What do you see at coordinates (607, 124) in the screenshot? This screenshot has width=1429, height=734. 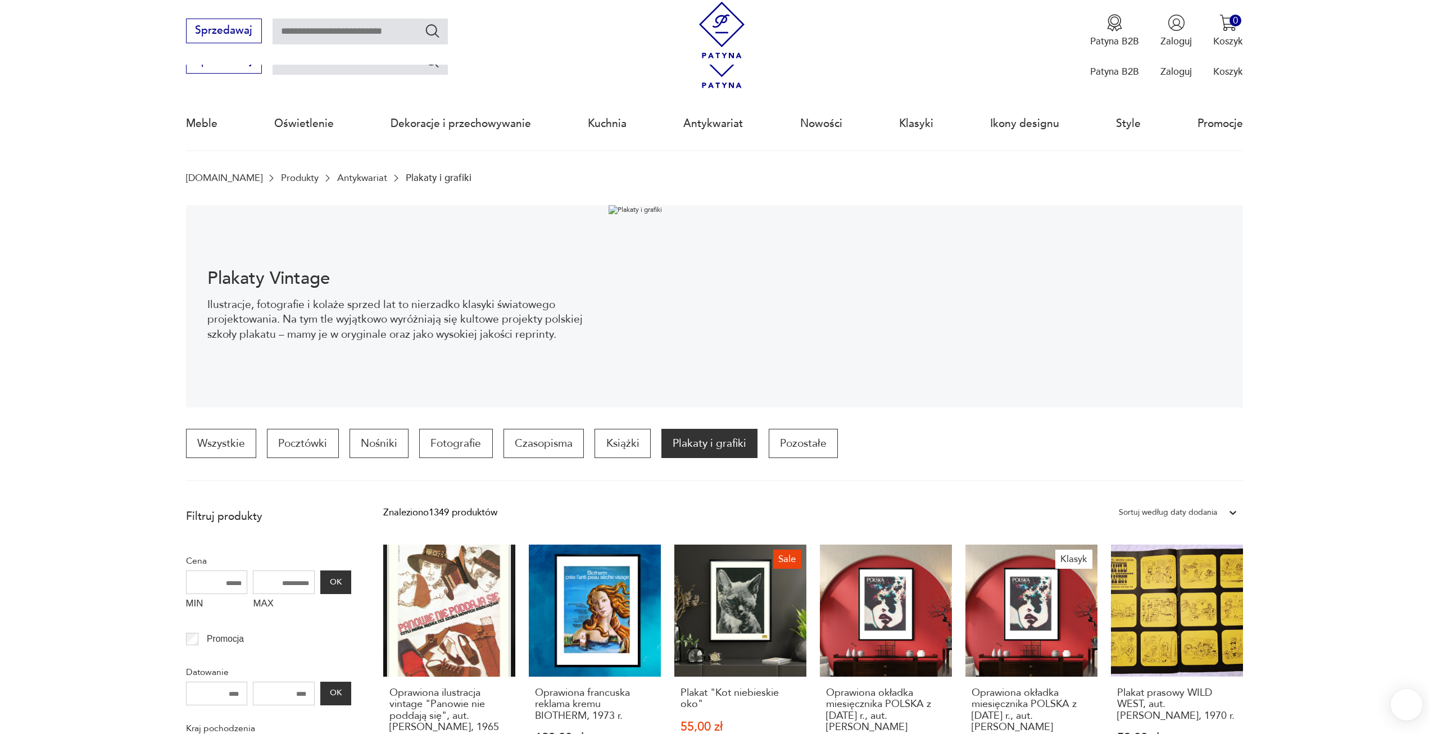 I see `a: Kuchnia` at bounding box center [607, 124].